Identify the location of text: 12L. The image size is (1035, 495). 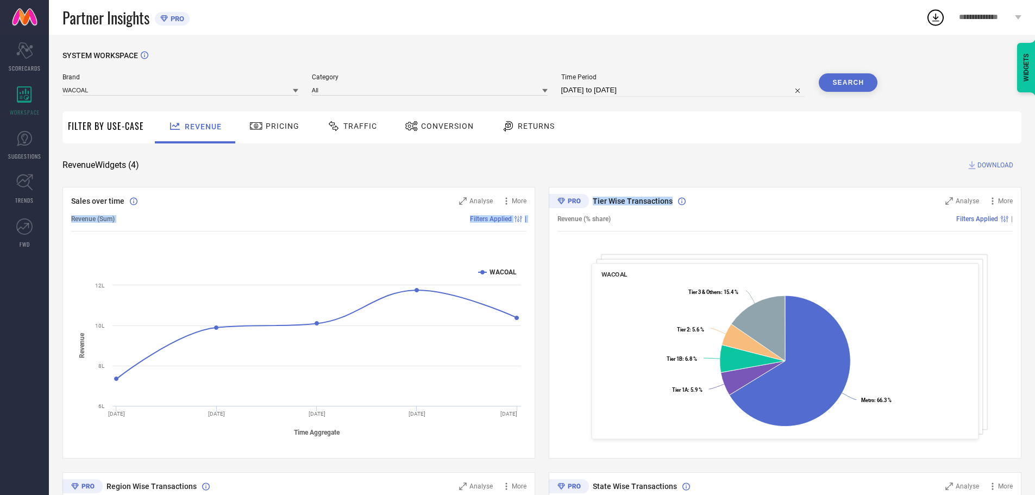
(100, 285).